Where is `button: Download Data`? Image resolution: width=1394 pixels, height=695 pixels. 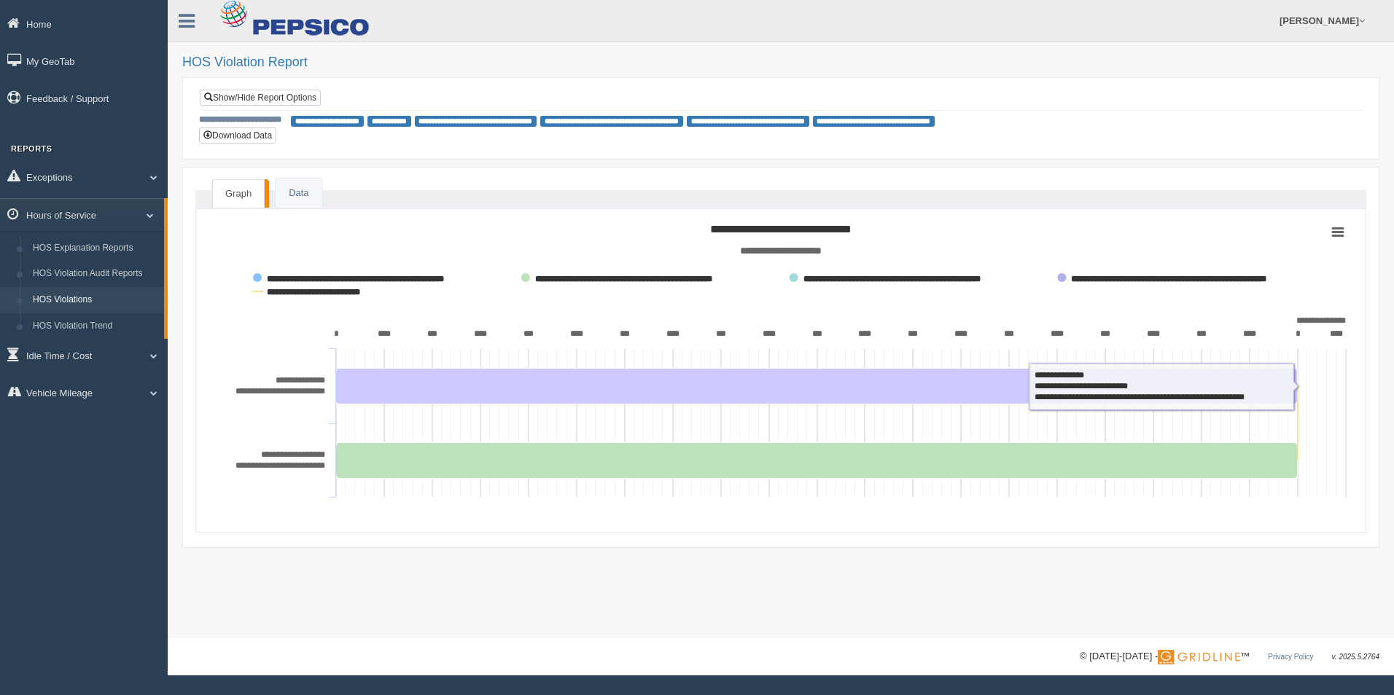 button: Download Data is located at coordinates (238, 136).